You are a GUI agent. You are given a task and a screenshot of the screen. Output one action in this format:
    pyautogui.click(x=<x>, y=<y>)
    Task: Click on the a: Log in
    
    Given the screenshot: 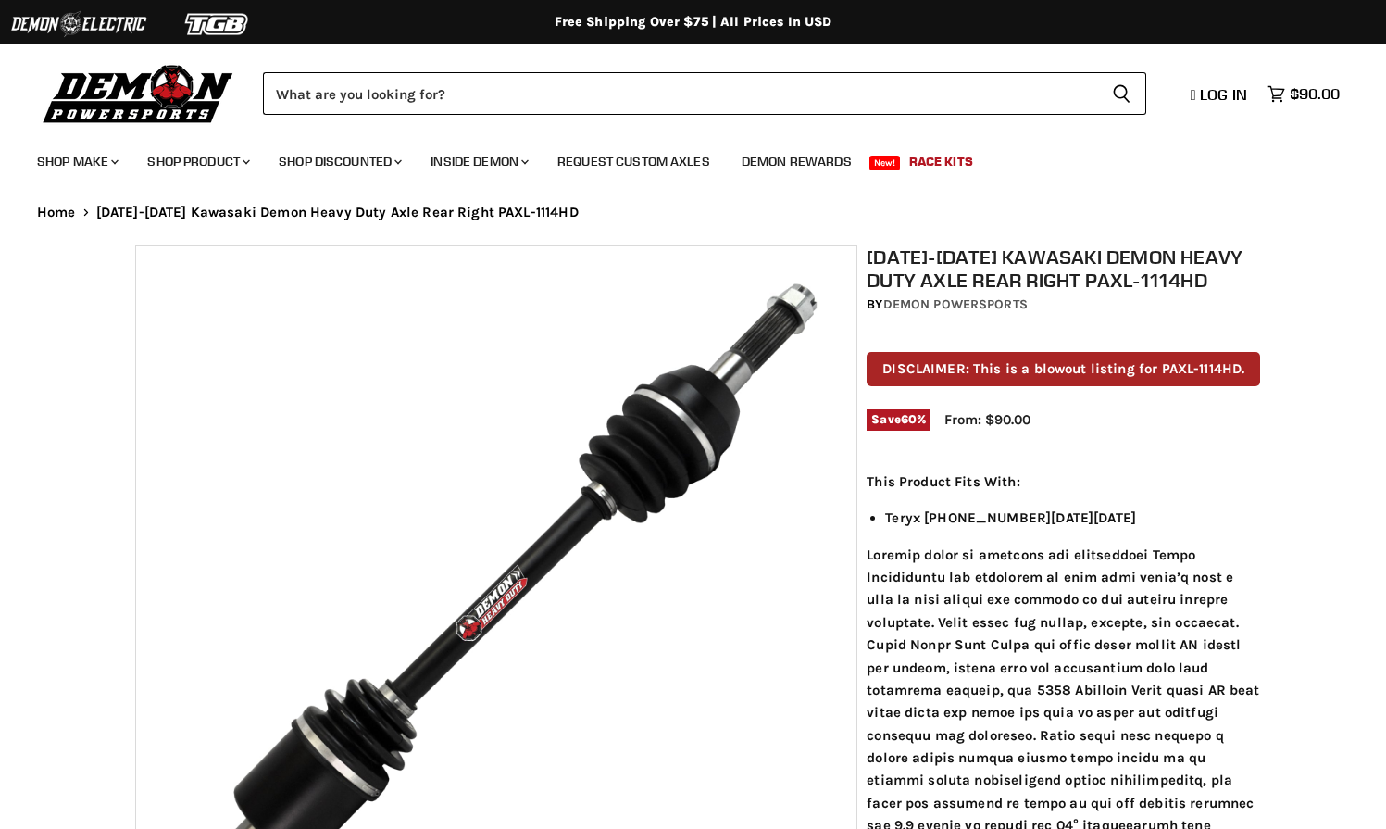 What is the action you would take?
    pyautogui.click(x=1220, y=94)
    